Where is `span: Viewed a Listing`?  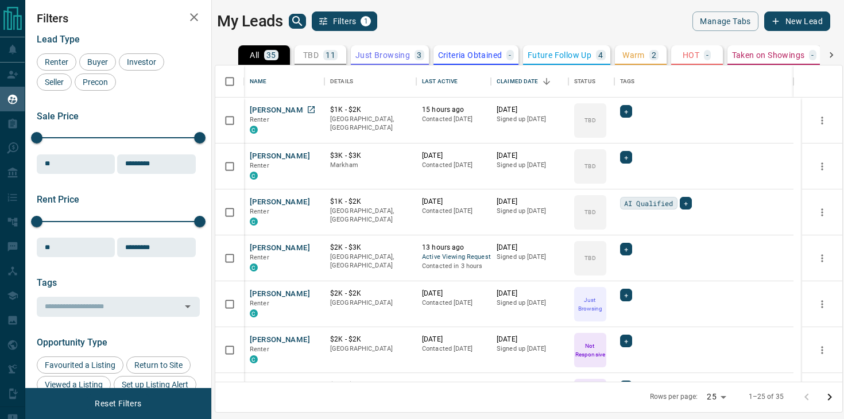
span: Viewed a Listing is located at coordinates (73, 385).